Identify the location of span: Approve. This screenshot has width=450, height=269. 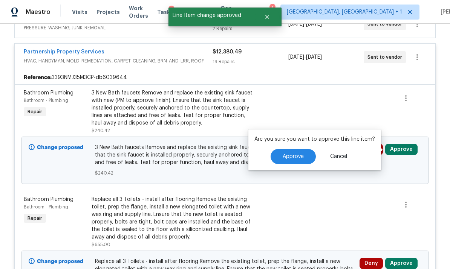
(293, 157).